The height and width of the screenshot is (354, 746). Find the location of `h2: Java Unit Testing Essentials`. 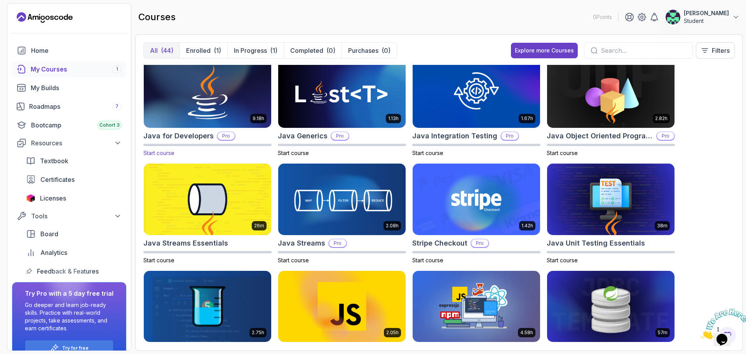

h2: Java Unit Testing Essentials is located at coordinates (596, 243).